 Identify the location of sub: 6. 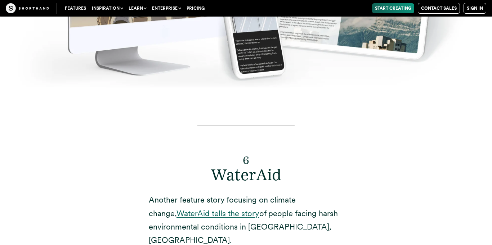
(246, 160).